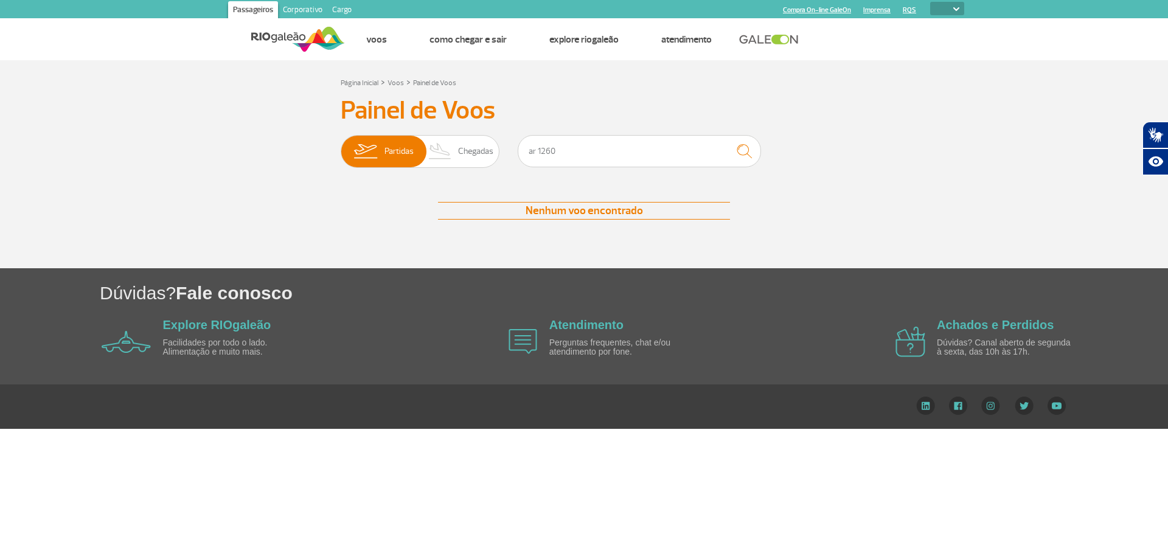 The height and width of the screenshot is (559, 1168). Describe the element at coordinates (995, 325) in the screenshot. I see `a: Achados e Perdidos` at that location.